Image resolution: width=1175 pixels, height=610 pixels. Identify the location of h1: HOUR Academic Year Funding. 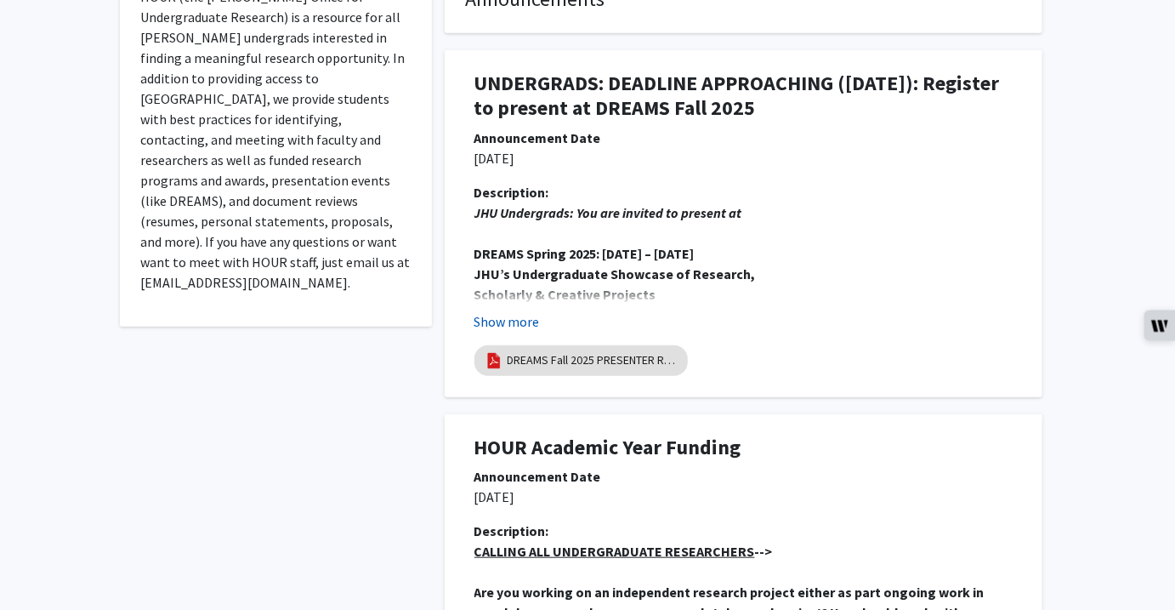
(743, 447).